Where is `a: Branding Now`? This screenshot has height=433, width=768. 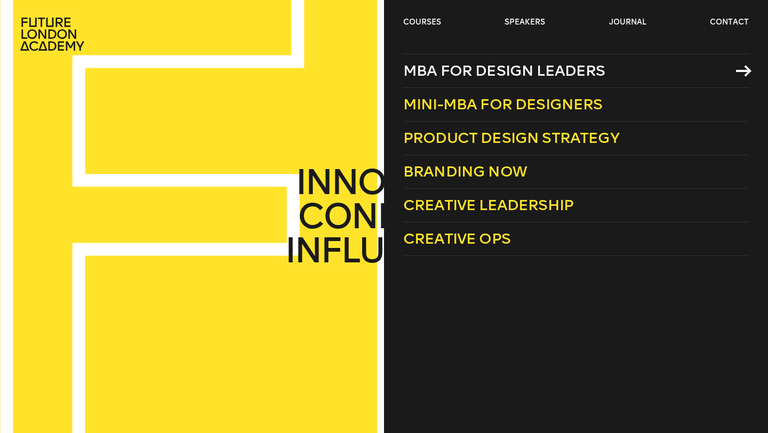
a: Branding Now is located at coordinates (576, 172).